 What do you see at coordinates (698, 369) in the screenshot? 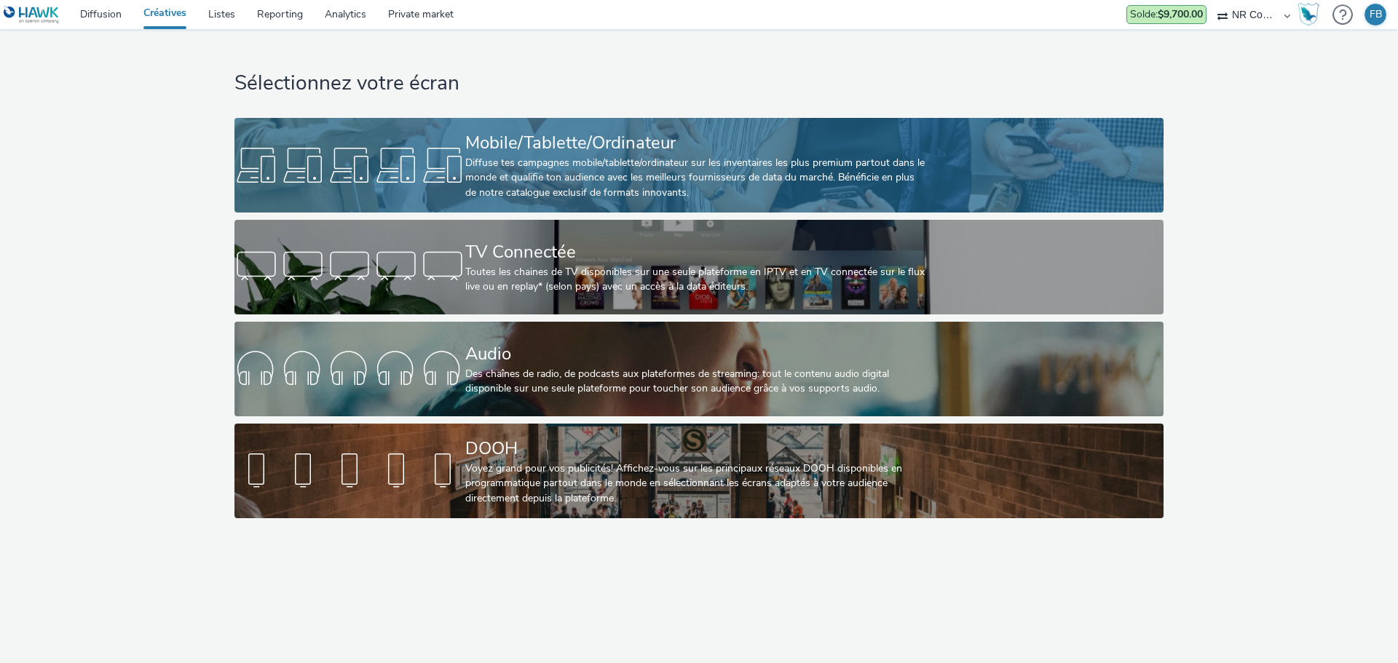
I see `a: AudioDes chaînes de radio, de podcasts aux plateformes de streaming: tout le contenu audio digita...` at bounding box center [698, 369].